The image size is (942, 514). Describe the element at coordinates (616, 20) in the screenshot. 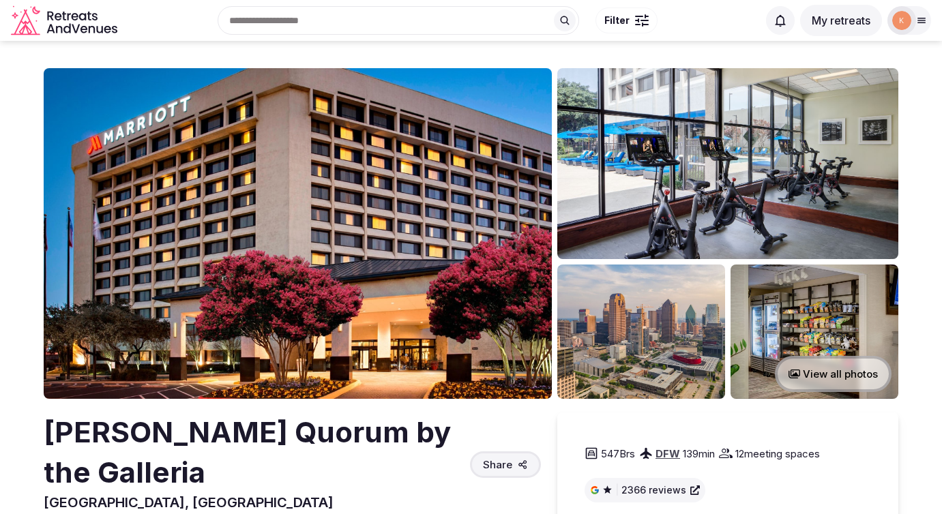

I see `span: Filter` at that location.